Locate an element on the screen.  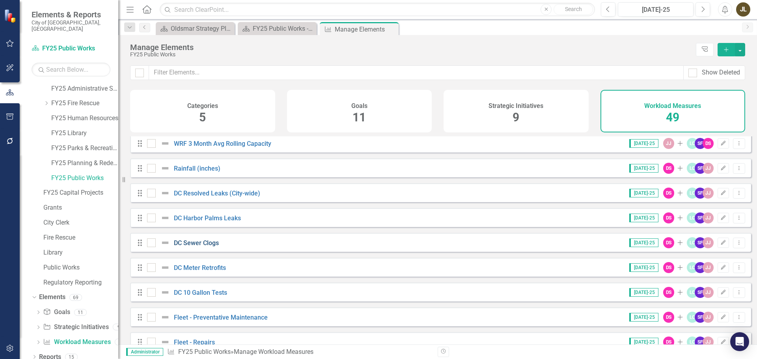
input: Search Below... is located at coordinates (71, 69).